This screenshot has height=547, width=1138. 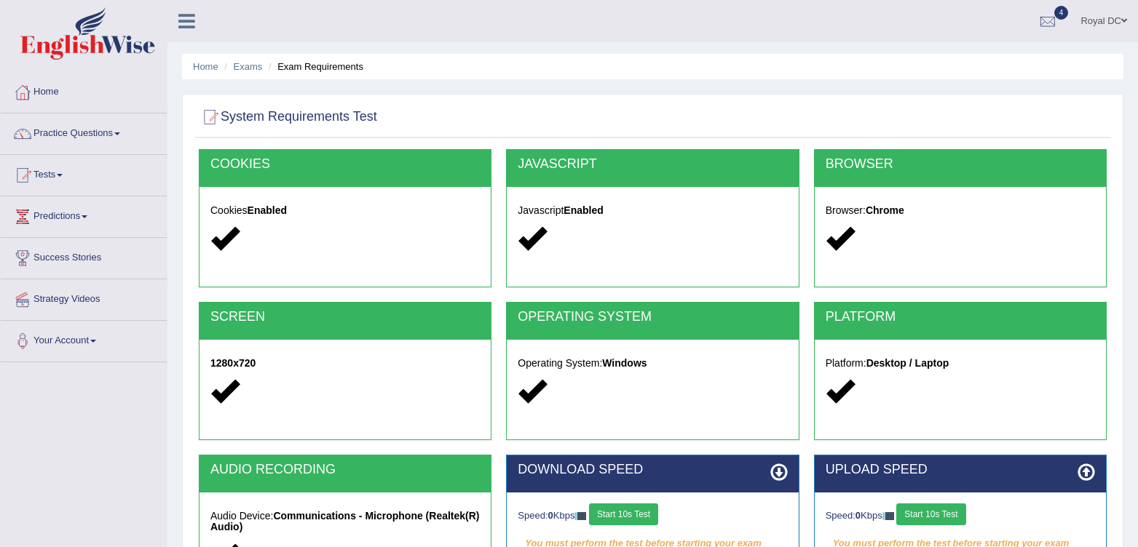 I want to click on h2: System Requirements Test, so click(x=288, y=117).